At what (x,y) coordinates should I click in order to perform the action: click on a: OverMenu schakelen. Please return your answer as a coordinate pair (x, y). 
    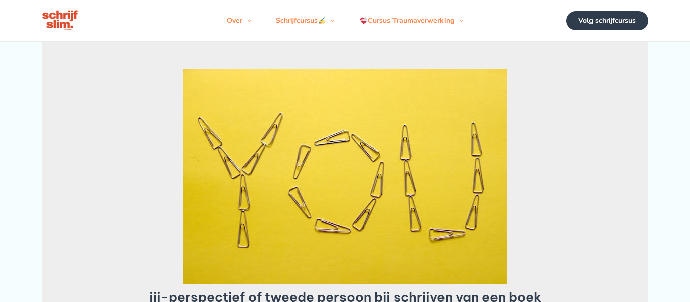
    Looking at the image, I should click on (239, 21).